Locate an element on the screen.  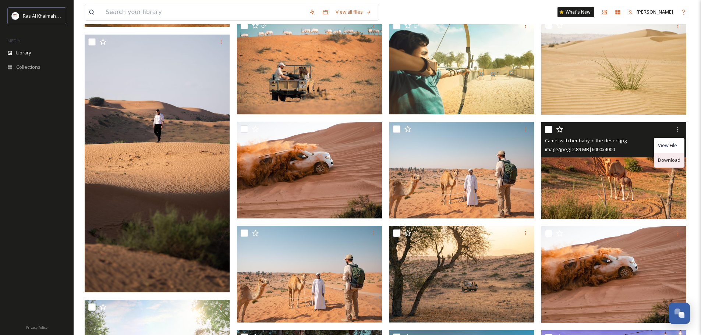
img: Archery.jpg is located at coordinates (462, 66).